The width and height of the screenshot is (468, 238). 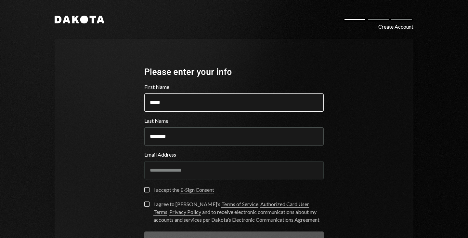 I want to click on div: Please enter your info, so click(x=234, y=71).